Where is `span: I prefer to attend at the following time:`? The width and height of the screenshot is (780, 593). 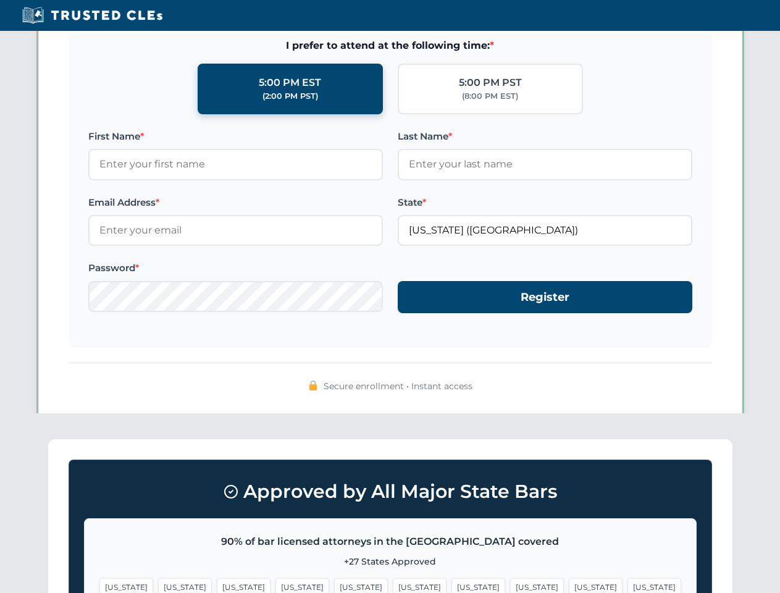
span: I prefer to attend at the following time: is located at coordinates (390, 46).